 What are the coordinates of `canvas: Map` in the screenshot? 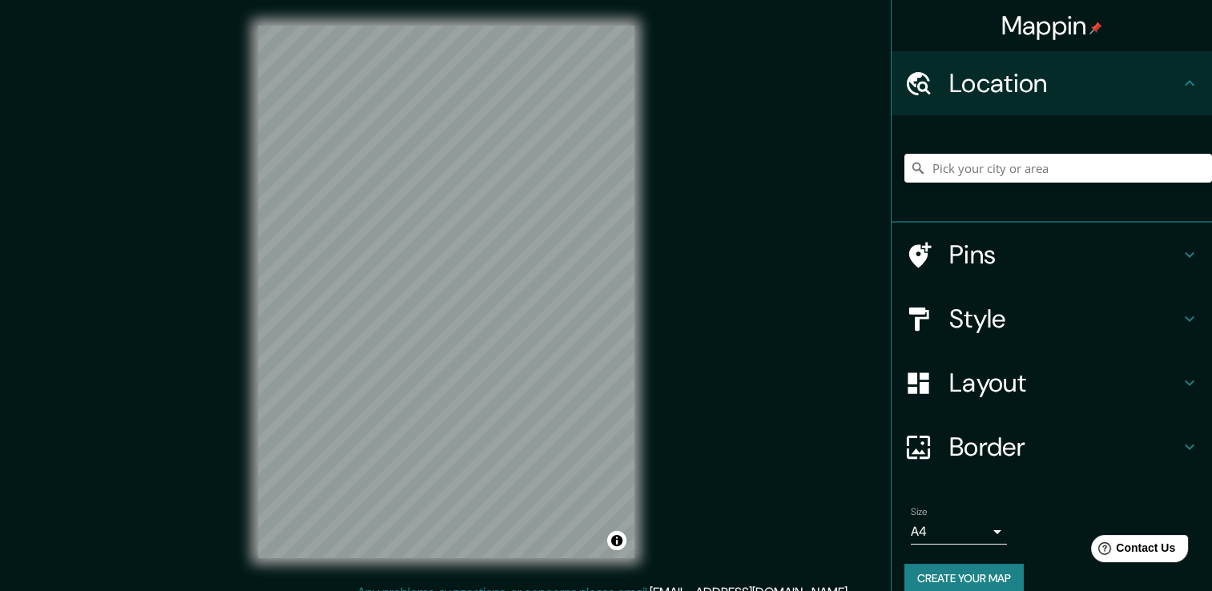 It's located at (446, 292).